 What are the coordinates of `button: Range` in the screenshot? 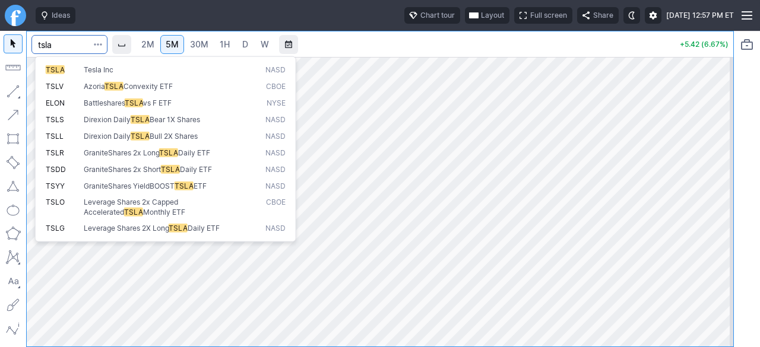 It's located at (289, 45).